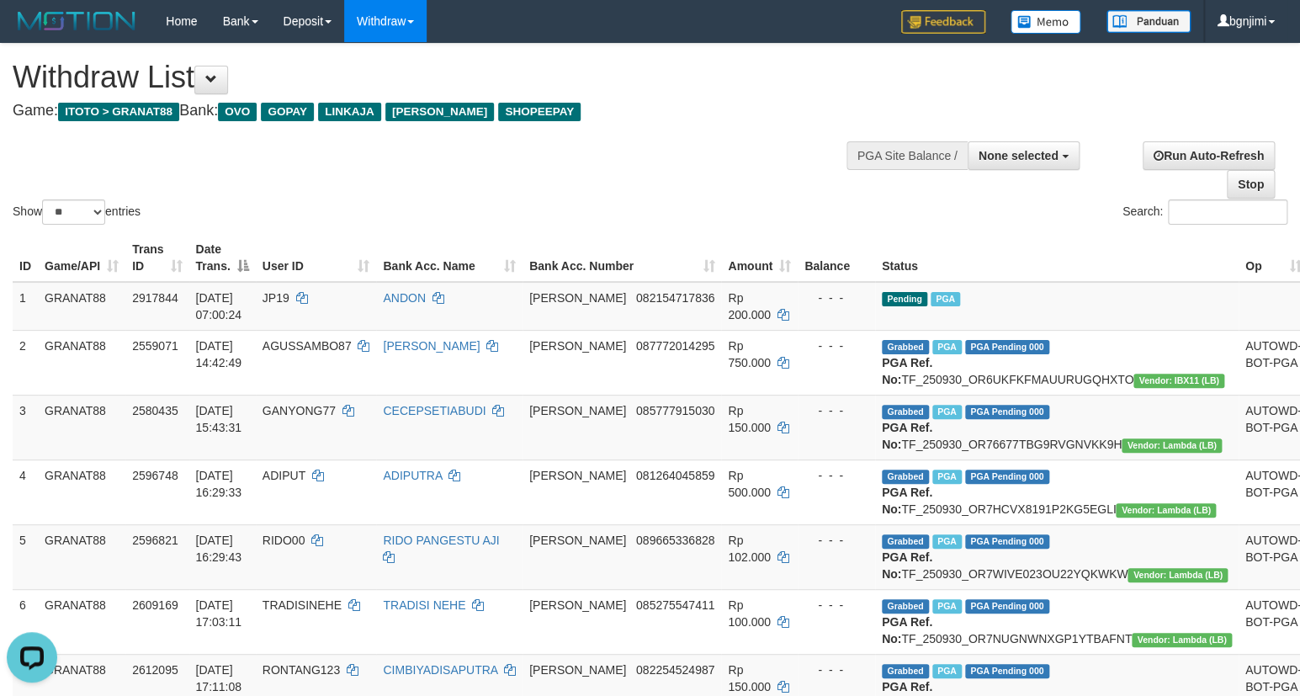 The height and width of the screenshot is (696, 1300). What do you see at coordinates (424, 605) in the screenshot?
I see `a: TRADISI NEHE` at bounding box center [424, 605].